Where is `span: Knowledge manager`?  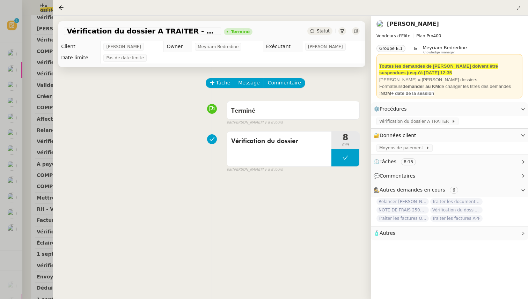
span: Knowledge manager is located at coordinates (439, 52).